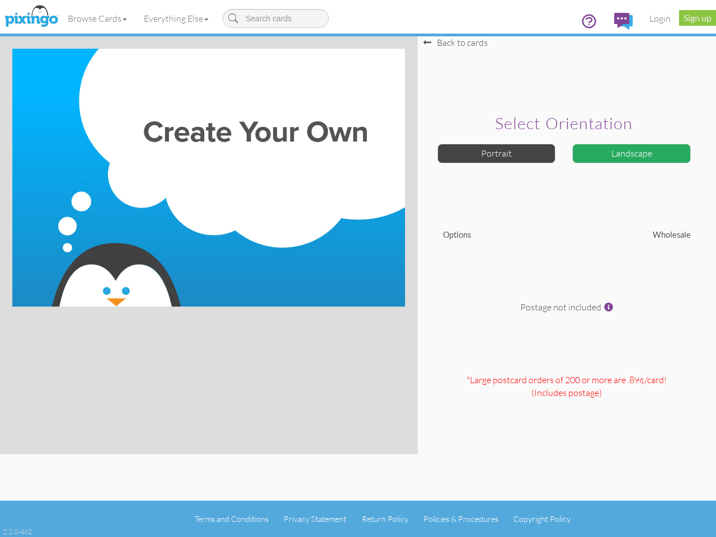 This screenshot has height=537, width=716. What do you see at coordinates (631, 153) in the screenshot?
I see `div: Landscape` at bounding box center [631, 153].